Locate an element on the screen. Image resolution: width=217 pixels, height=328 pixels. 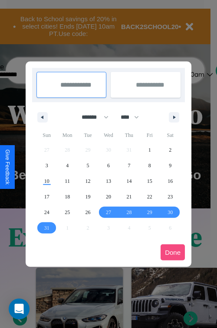
button: 7 is located at coordinates (129, 166).